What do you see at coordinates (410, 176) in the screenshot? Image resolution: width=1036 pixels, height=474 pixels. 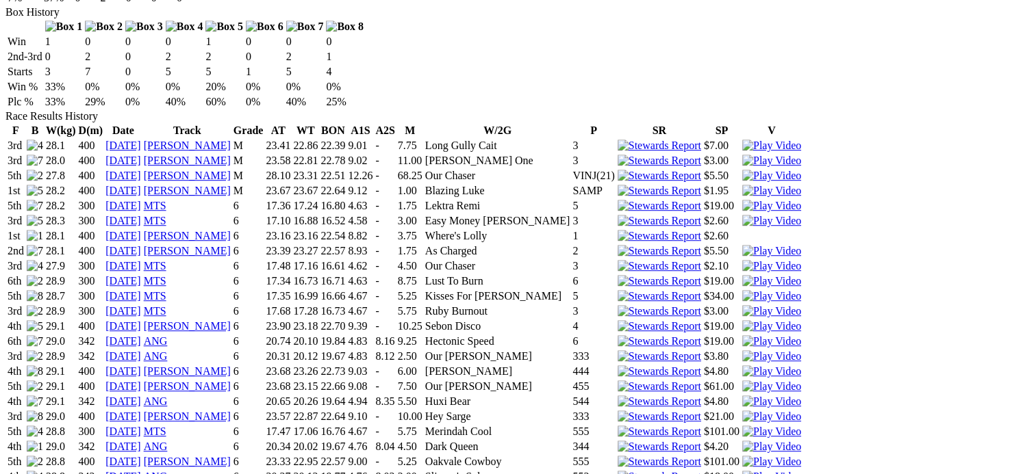 I see `td: 68.25` at bounding box center [410, 176].